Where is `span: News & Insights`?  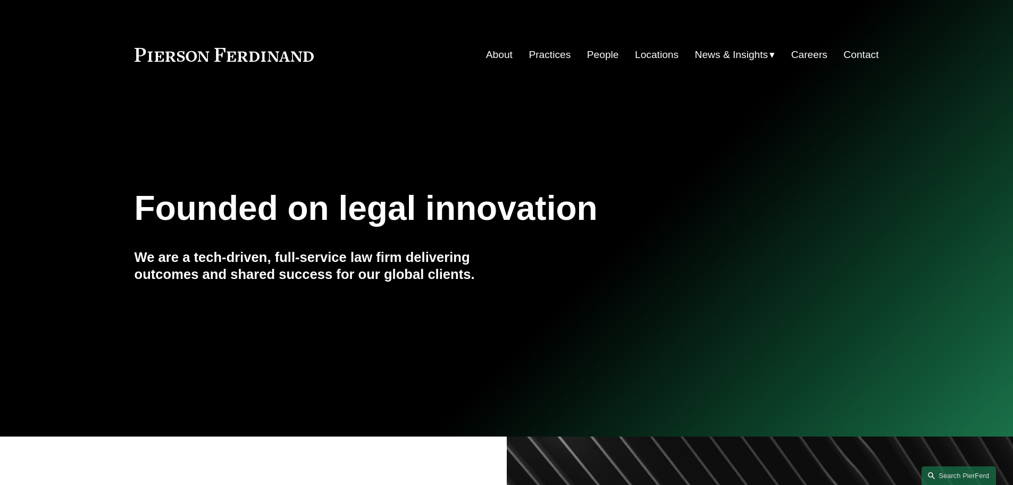
span: News & Insights is located at coordinates (732, 55).